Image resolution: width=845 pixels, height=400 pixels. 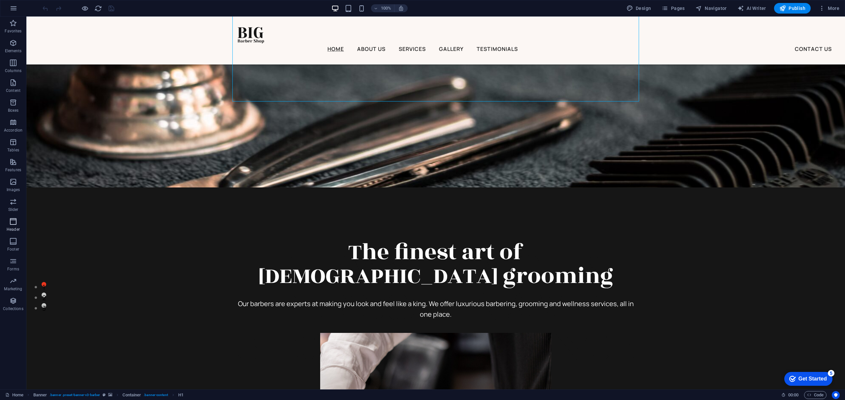 I want to click on p: Content, so click(x=13, y=90).